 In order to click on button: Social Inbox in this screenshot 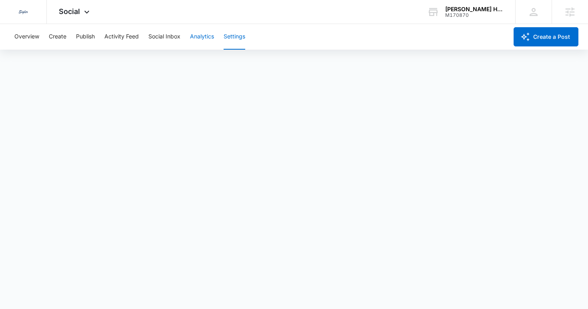, I will do `click(165, 37)`.